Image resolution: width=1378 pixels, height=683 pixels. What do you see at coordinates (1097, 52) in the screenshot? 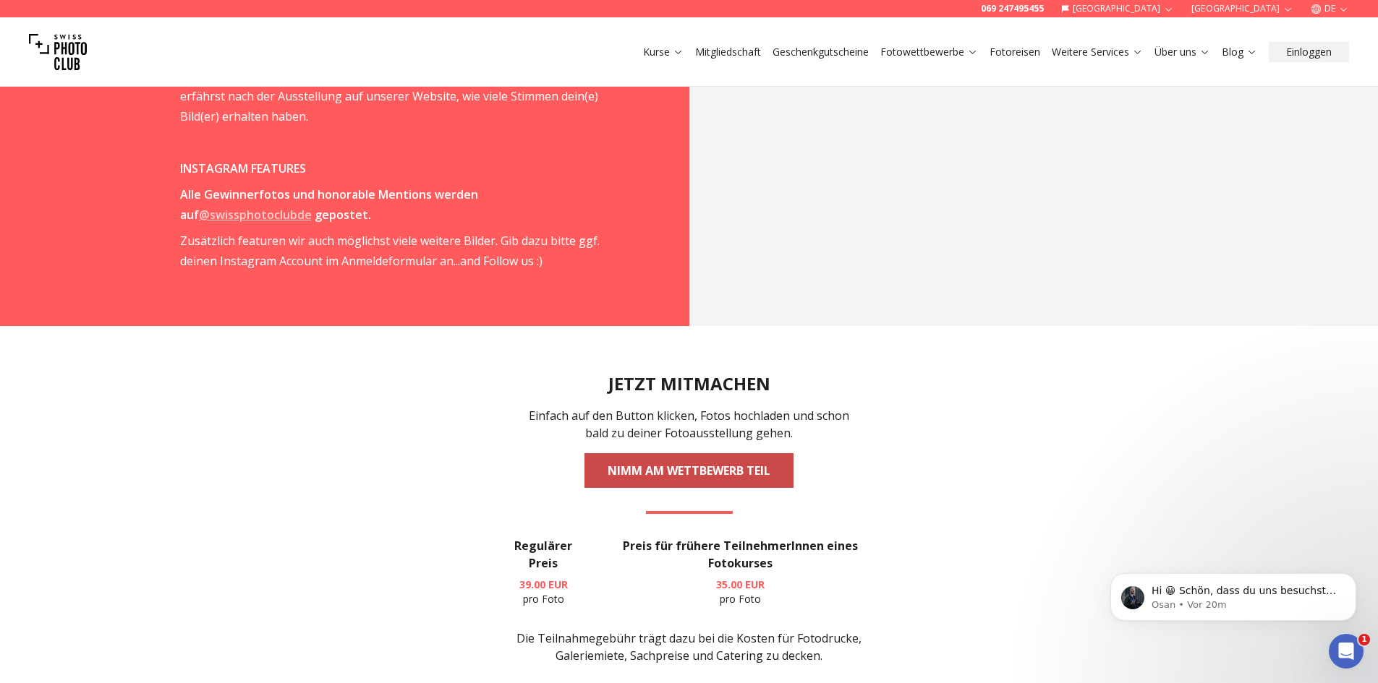
I see `a: Weitere Services` at bounding box center [1097, 52].